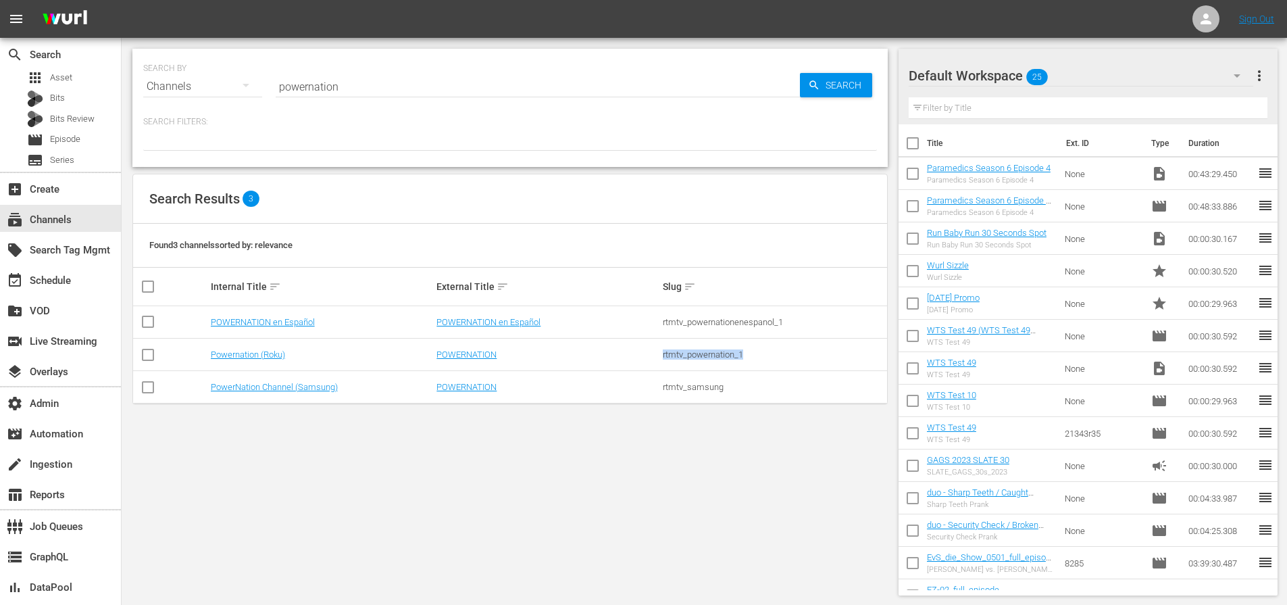  I want to click on td: 00:43:29.450, so click(1220, 174).